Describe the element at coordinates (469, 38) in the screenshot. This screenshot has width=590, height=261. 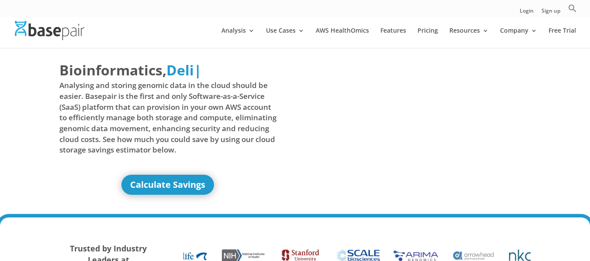
I see `a: Resources` at that location.